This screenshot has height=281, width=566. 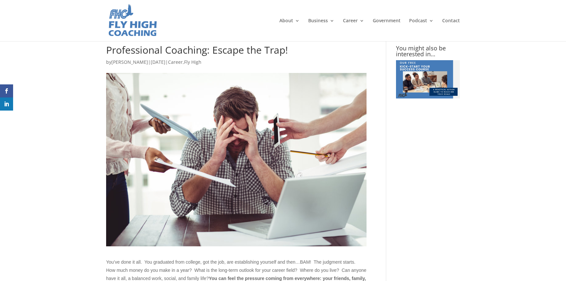 I want to click on a: Business, so click(x=321, y=30).